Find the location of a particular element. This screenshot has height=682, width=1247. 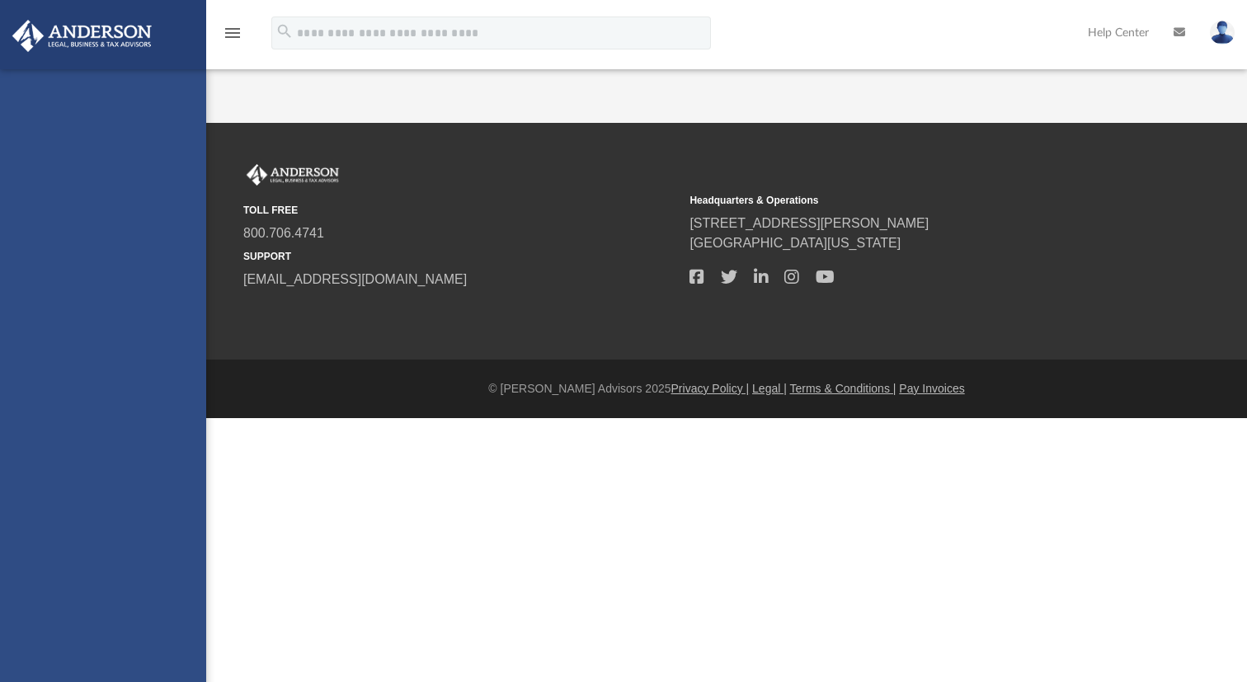

small: Headquarters & Operations is located at coordinates (907, 200).